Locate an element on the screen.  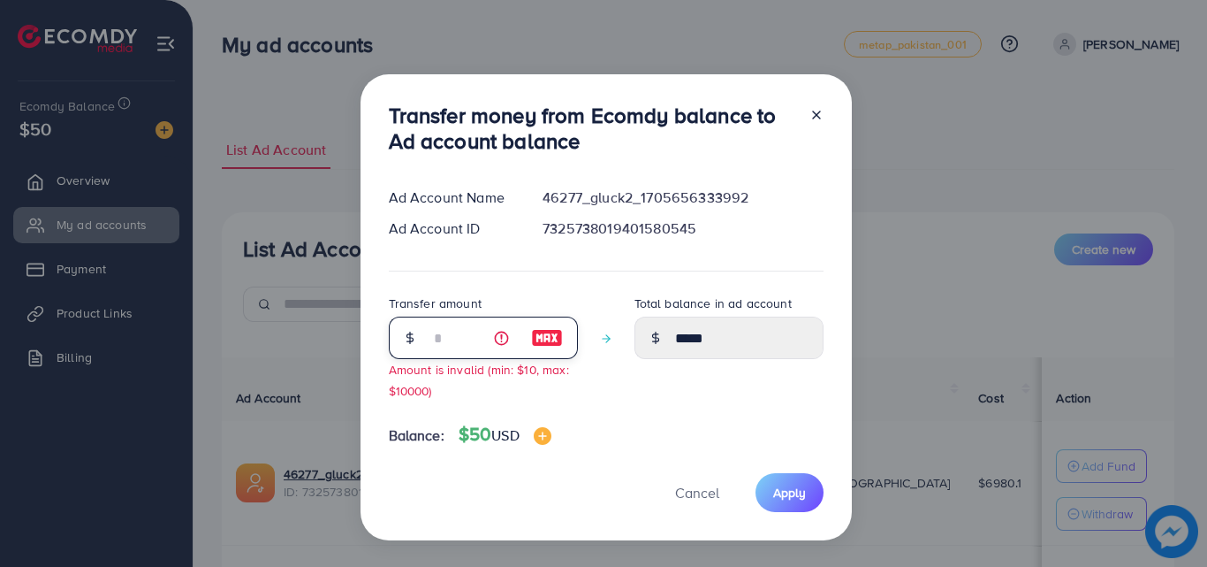
small: Amount is invalid (min: $10, max: $10000) is located at coordinates (479, 379).